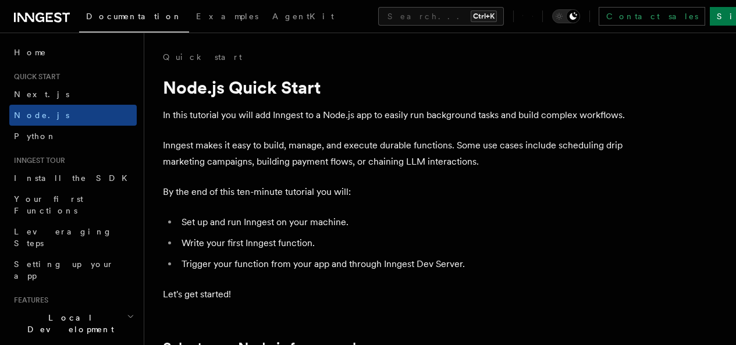 The width and height of the screenshot is (736, 345). I want to click on a: Contact sales, so click(652, 16).